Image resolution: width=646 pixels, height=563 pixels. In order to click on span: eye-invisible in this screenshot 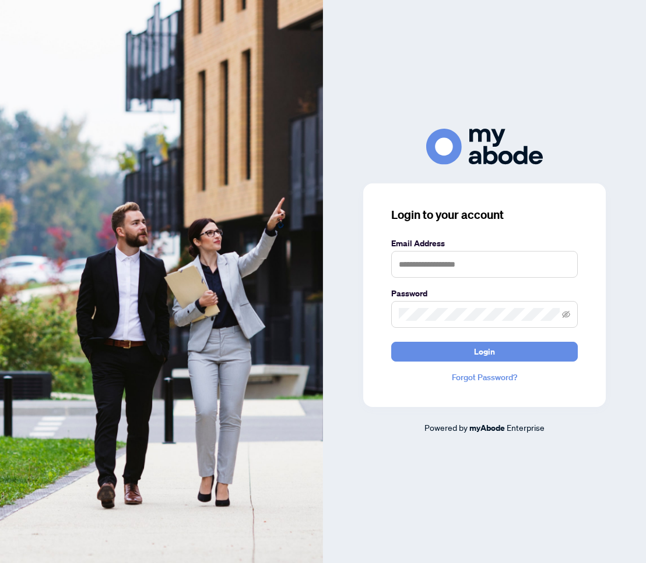, I will do `click(566, 315)`.